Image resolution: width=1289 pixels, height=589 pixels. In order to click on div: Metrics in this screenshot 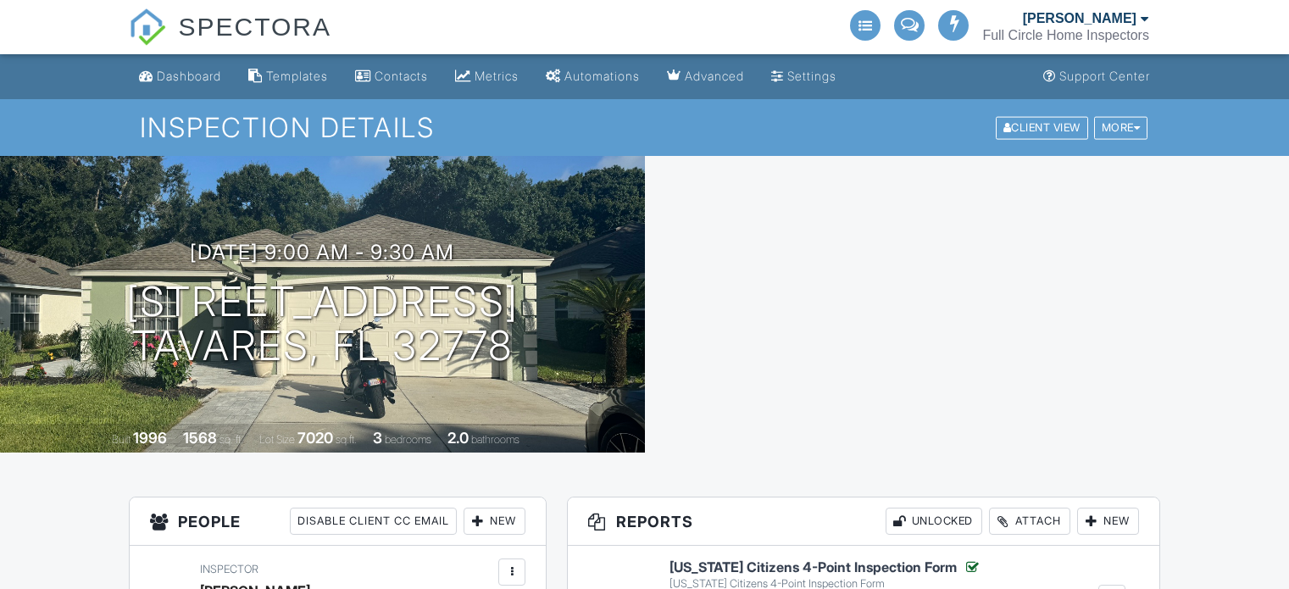, I will do `click(497, 75)`.